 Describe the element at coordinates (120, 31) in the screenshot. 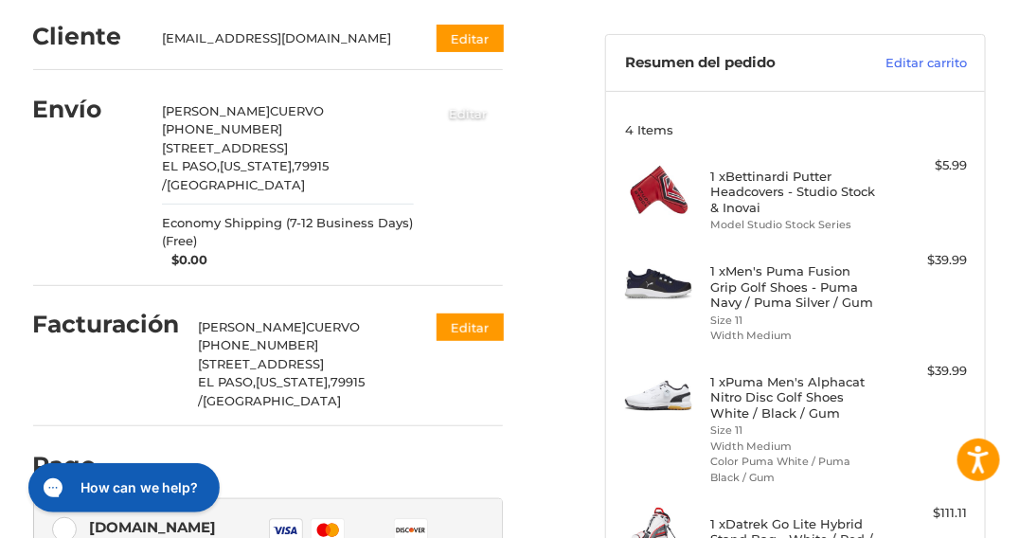

I see `h2: How can we help?` at that location.